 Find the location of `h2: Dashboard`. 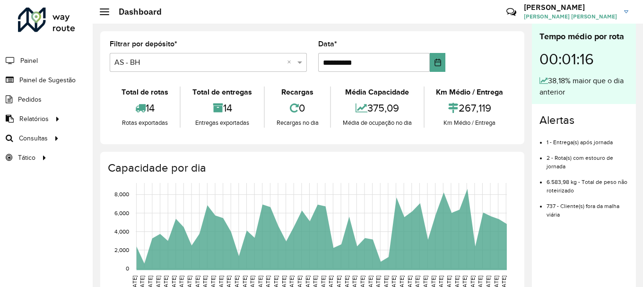

h2: Dashboard is located at coordinates (135, 12).